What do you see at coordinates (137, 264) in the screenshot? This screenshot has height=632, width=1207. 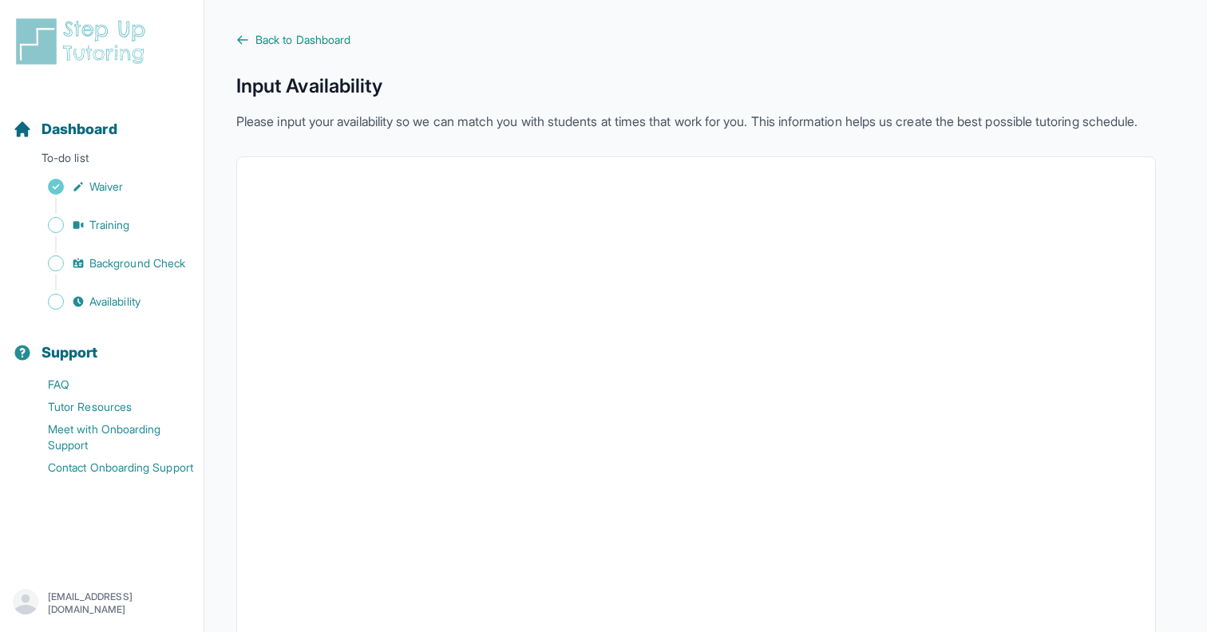 I see `span: Background Check` at bounding box center [137, 264].